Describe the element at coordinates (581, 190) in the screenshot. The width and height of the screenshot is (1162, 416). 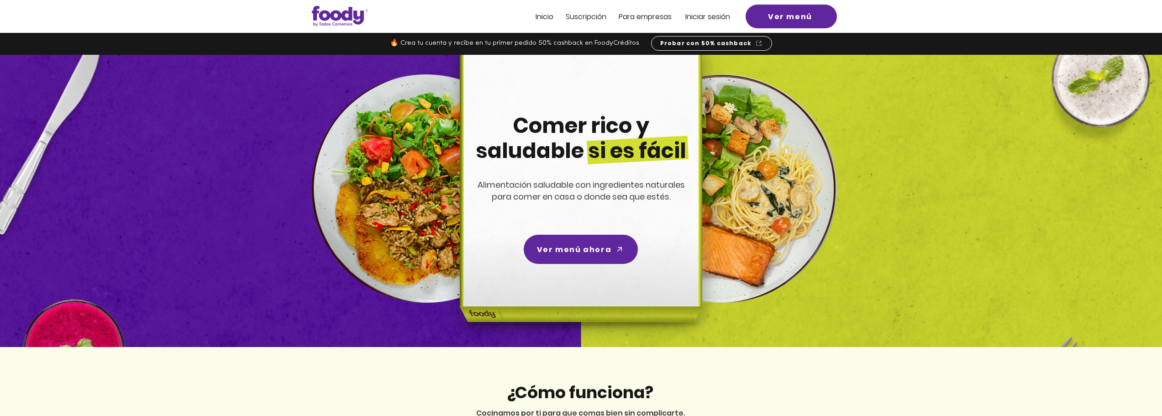
I see `span: Alimentación saludable con ingredientes naturales para comer en casa o donde sea que estés.` at that location.